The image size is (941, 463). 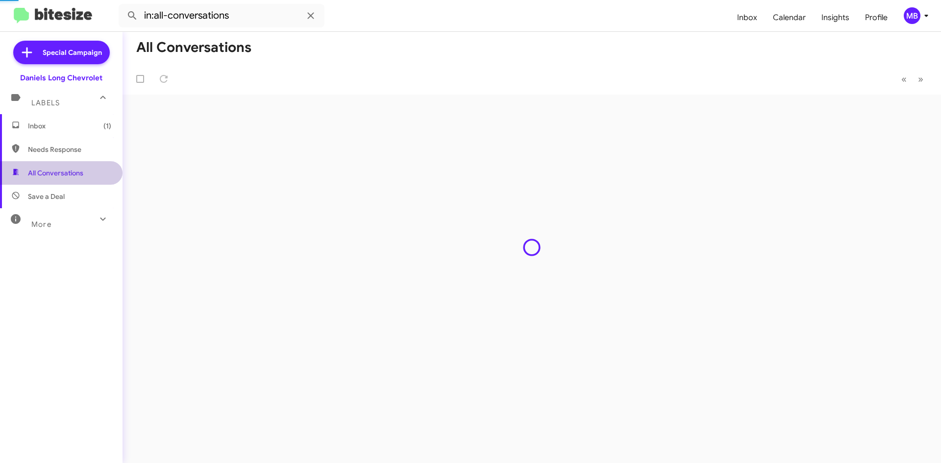 I want to click on span: Special Campaign, so click(x=72, y=52).